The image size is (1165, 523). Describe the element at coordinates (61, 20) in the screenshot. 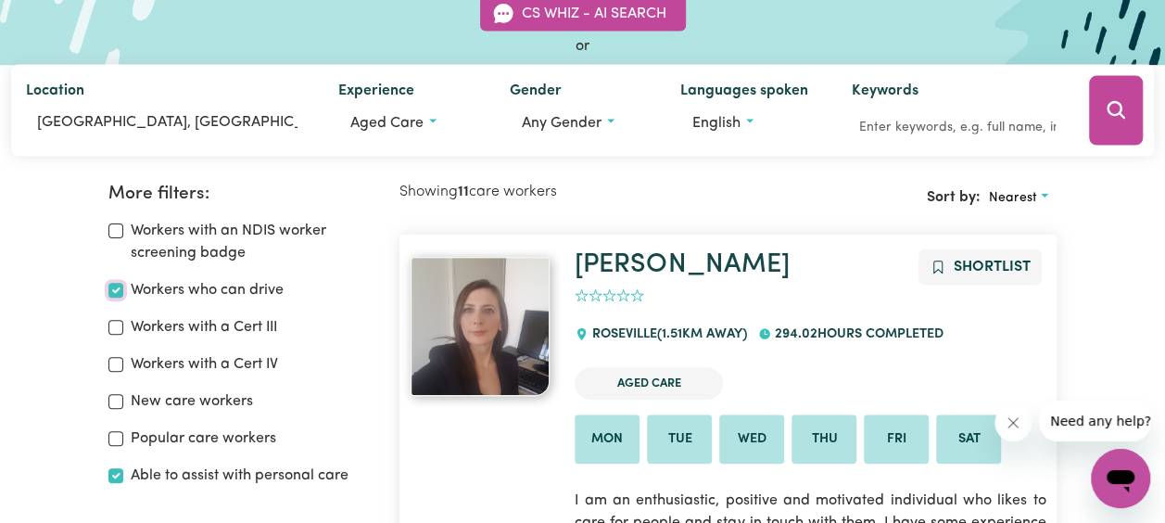

I see `span: Need any help?` at that location.